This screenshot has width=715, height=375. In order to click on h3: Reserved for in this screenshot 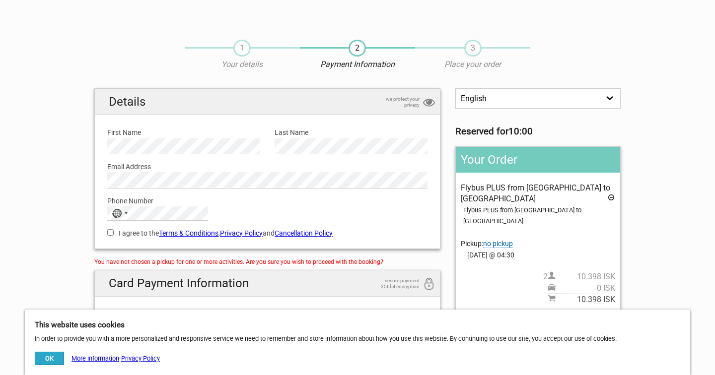, I will do `click(538, 132)`.